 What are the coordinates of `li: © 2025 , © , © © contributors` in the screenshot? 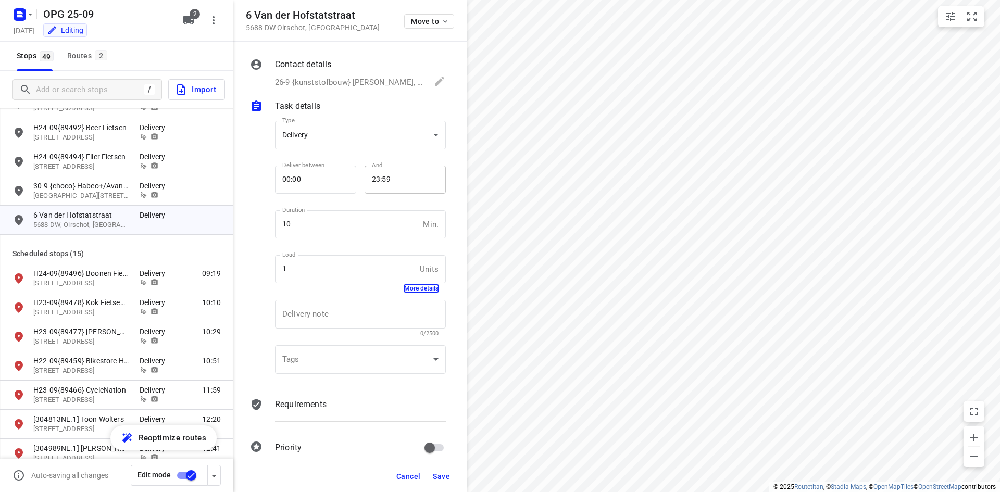 It's located at (884, 487).